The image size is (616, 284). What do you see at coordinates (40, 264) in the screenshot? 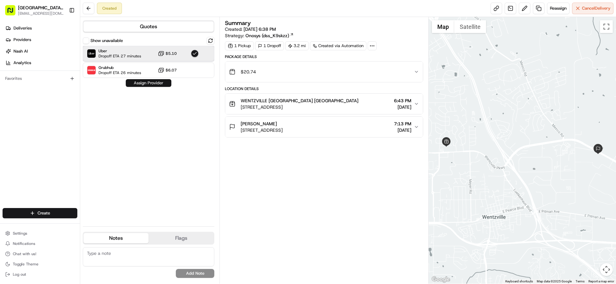
I see `button: Toggle Theme` at bounding box center [40, 264].